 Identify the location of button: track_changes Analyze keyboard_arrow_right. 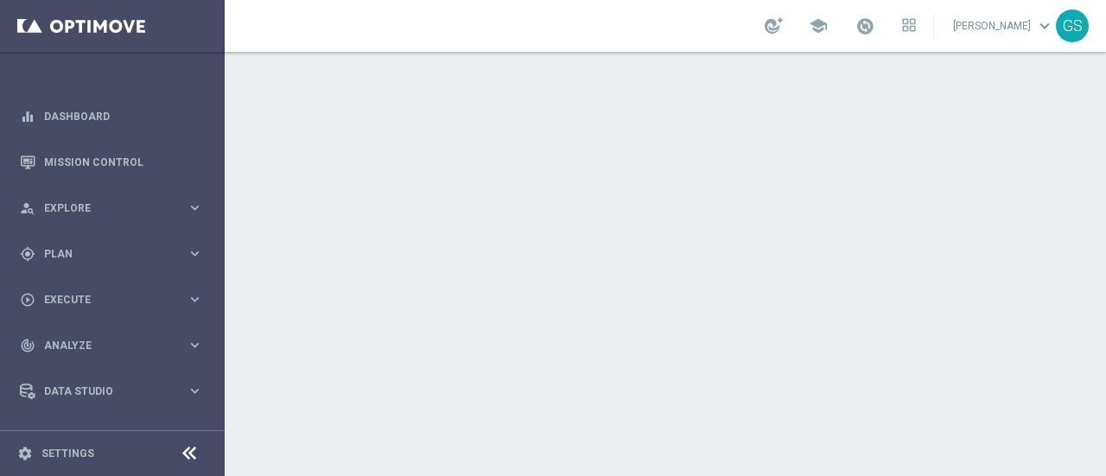
(112, 346).